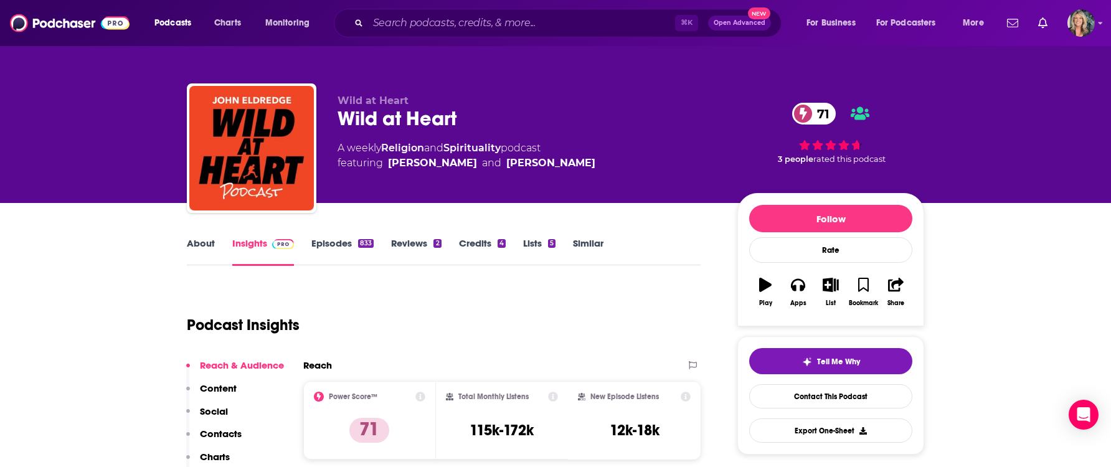 This screenshot has width=1111, height=467. I want to click on h2: Reach, so click(318, 365).